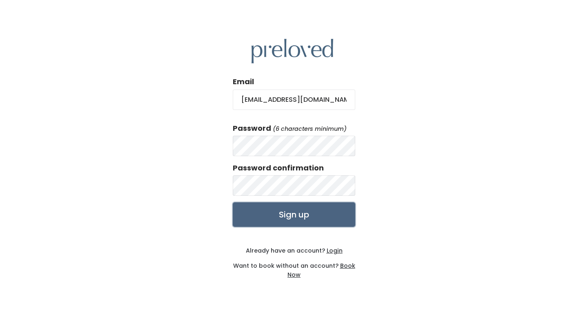  What do you see at coordinates (294, 250) in the screenshot?
I see `div: Already have an account?` at bounding box center [294, 250].